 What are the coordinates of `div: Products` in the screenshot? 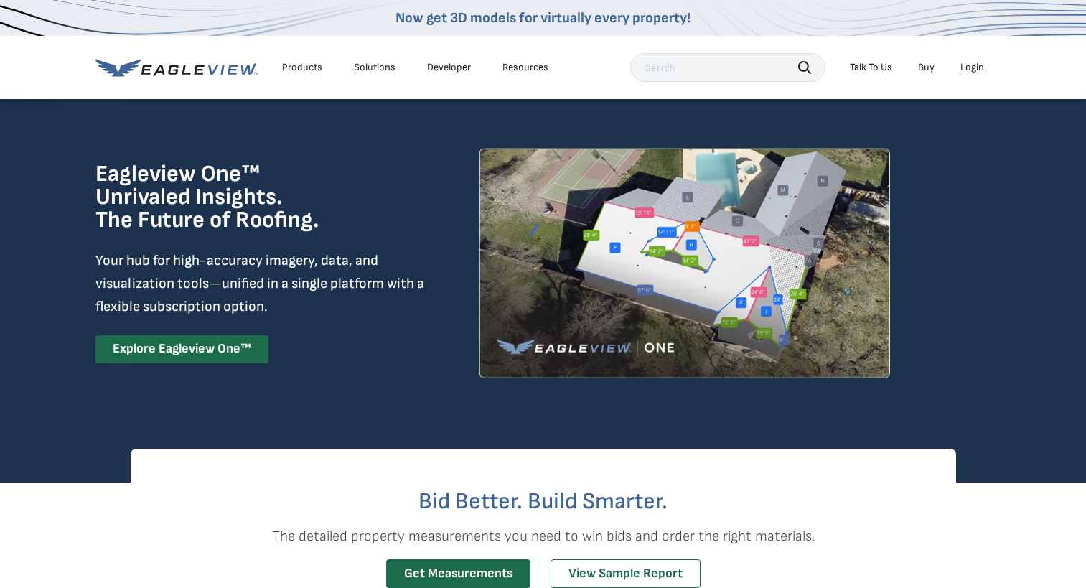 It's located at (302, 67).